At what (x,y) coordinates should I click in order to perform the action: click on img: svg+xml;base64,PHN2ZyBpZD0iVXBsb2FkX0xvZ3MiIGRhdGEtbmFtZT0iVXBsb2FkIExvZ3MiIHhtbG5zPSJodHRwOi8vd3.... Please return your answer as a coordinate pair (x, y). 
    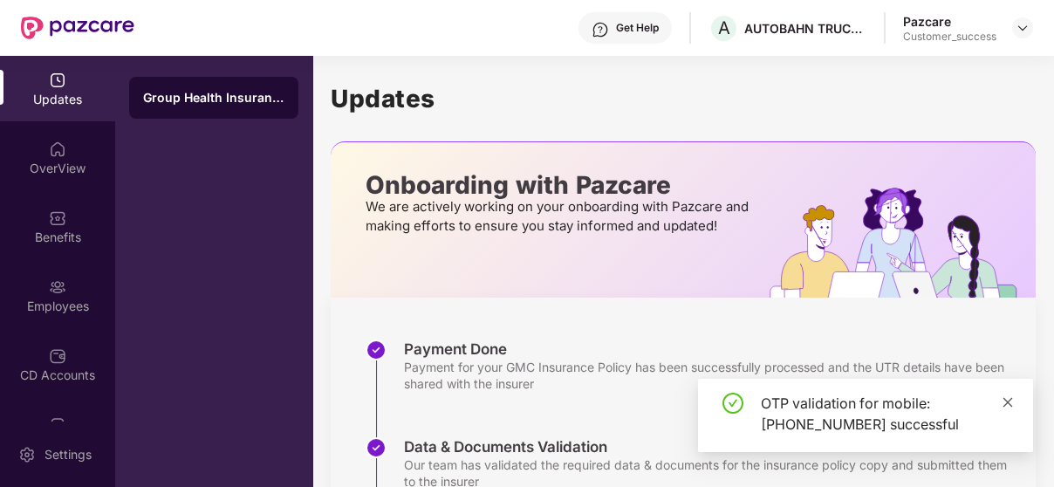
    Looking at the image, I should click on (58, 425).